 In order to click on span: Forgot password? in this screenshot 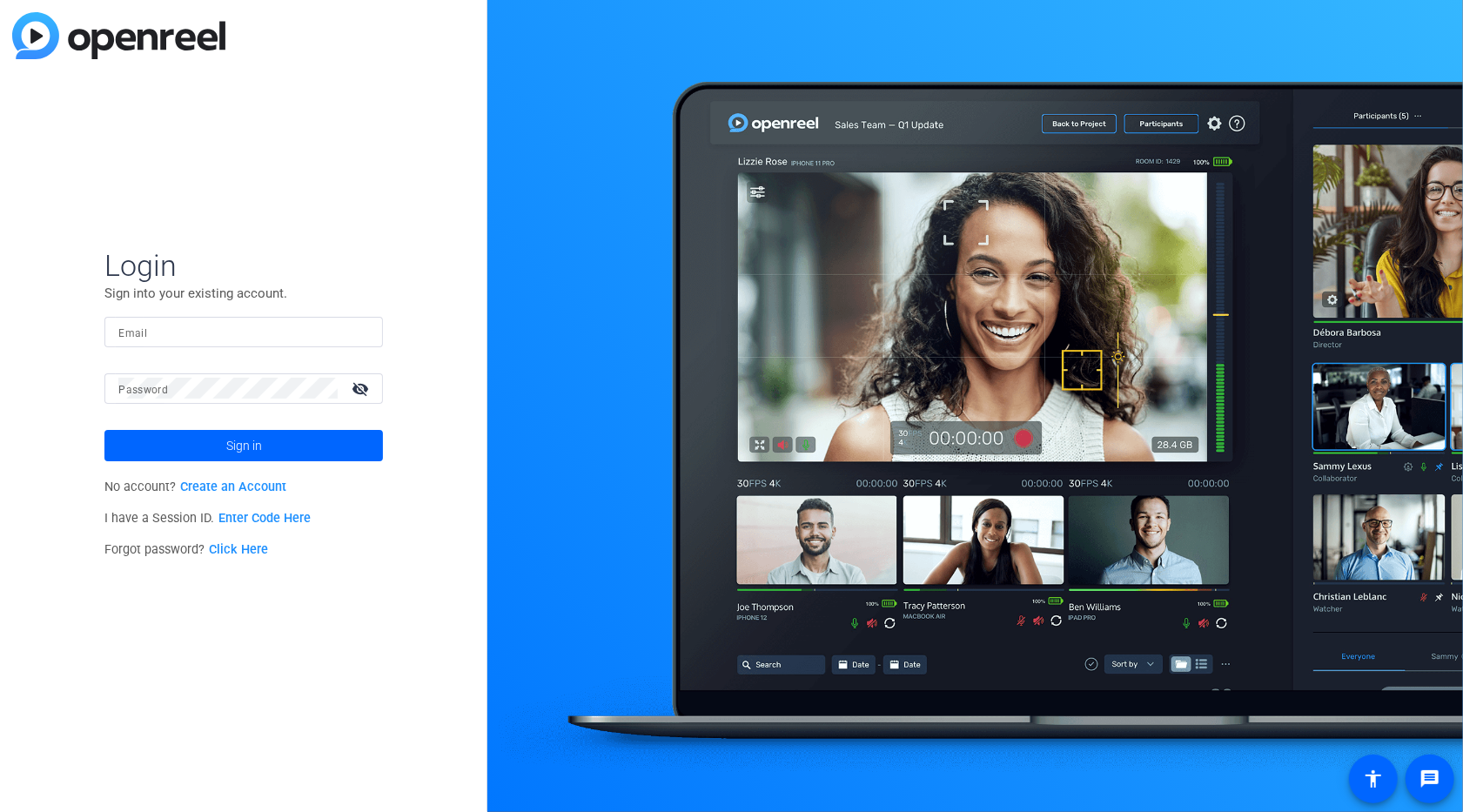, I will do `click(187, 549)`.